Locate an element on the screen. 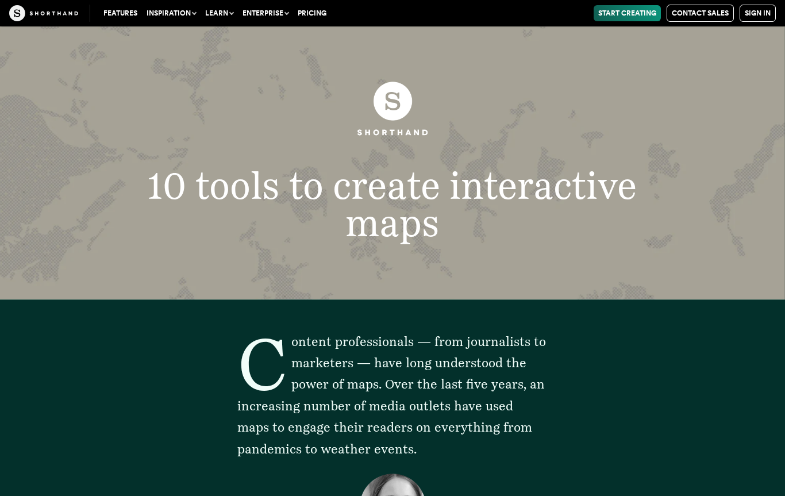  span: Content professionals — from journalists to marketers — have long understood the power of maps. O... is located at coordinates (391, 395).